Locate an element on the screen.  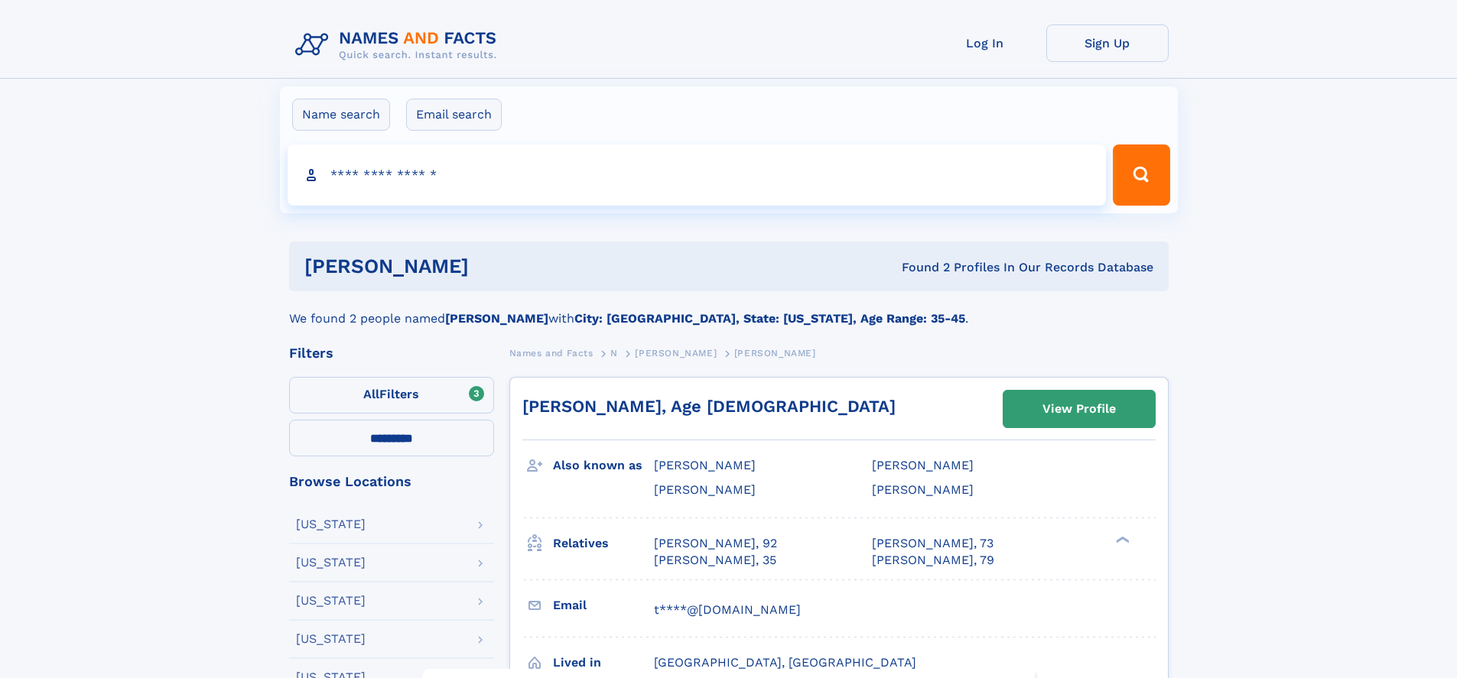
h3: Relatives is located at coordinates (603, 544).